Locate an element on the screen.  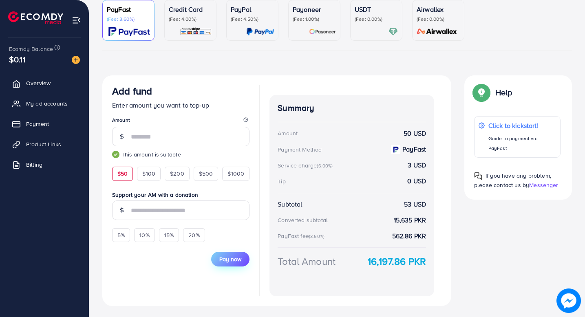
span: $100 is located at coordinates (149, 174).